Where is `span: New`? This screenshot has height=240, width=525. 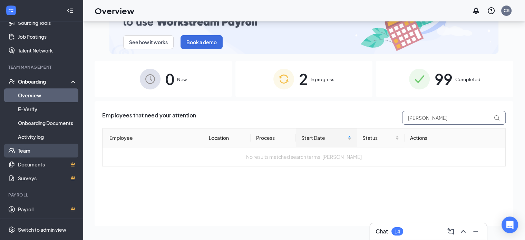 span: New is located at coordinates (182, 79).